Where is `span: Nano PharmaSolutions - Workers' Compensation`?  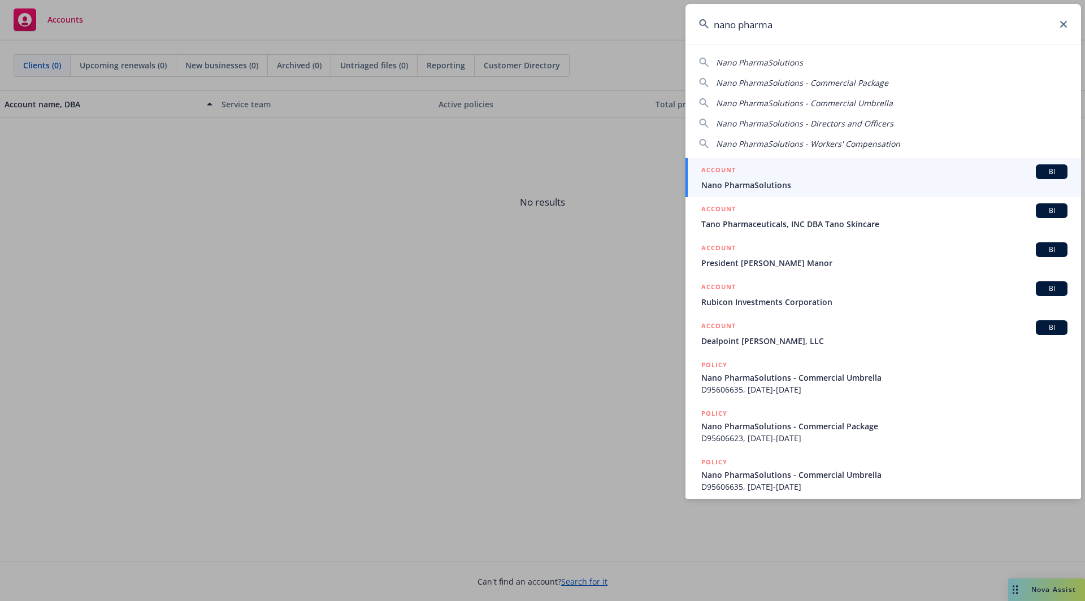 span: Nano PharmaSolutions - Workers' Compensation is located at coordinates (808, 144).